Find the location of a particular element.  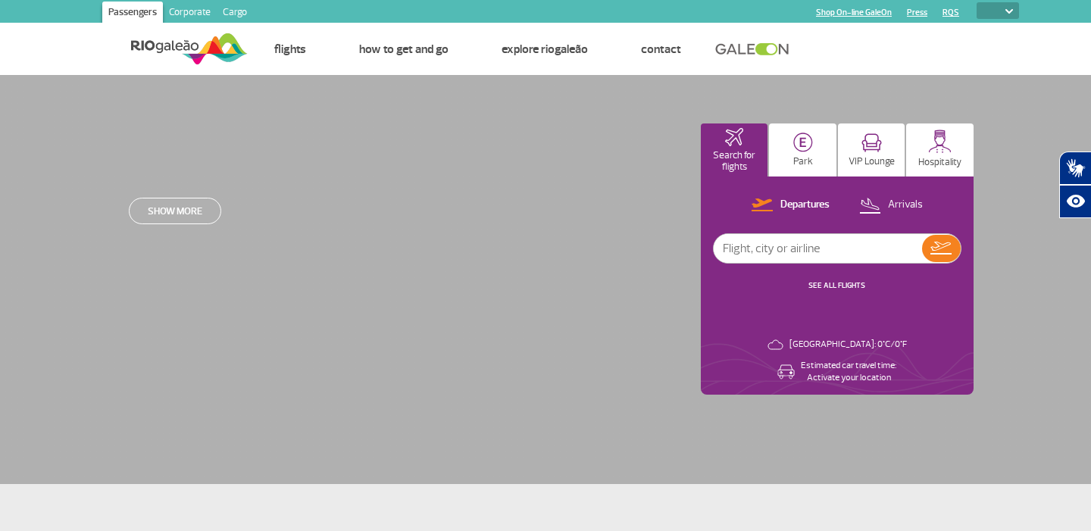

button: Park is located at coordinates (802, 150).